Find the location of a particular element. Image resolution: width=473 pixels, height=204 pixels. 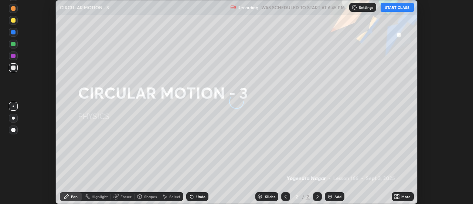

img: add-slide-button is located at coordinates (330, 196).